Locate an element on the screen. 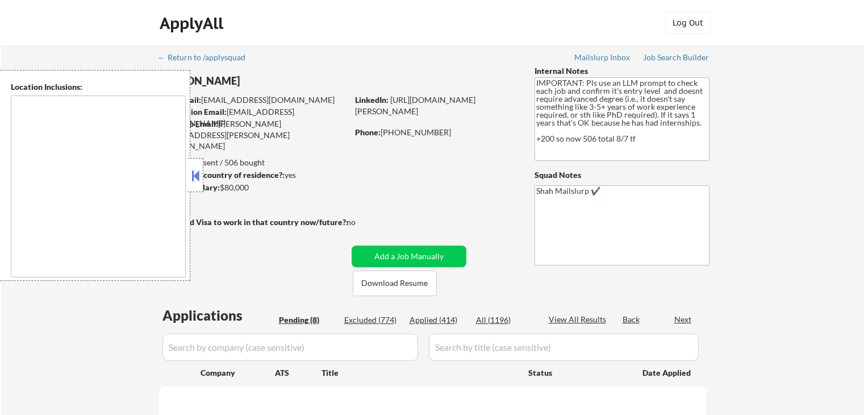 This screenshot has width=864, height=415. div: $80,000 is located at coordinates (253, 187).